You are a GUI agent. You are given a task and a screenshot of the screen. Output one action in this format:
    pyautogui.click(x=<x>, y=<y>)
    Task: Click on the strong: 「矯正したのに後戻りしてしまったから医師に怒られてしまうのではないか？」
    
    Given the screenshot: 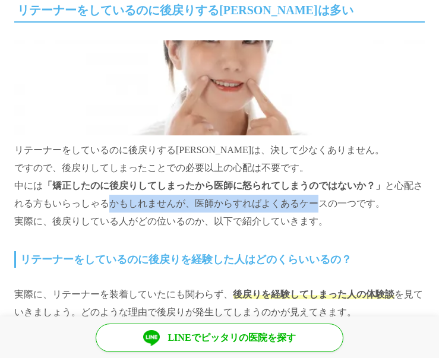 What is the action you would take?
    pyautogui.click(x=214, y=185)
    